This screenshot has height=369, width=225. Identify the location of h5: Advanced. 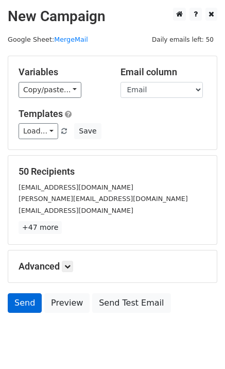
(112, 266).